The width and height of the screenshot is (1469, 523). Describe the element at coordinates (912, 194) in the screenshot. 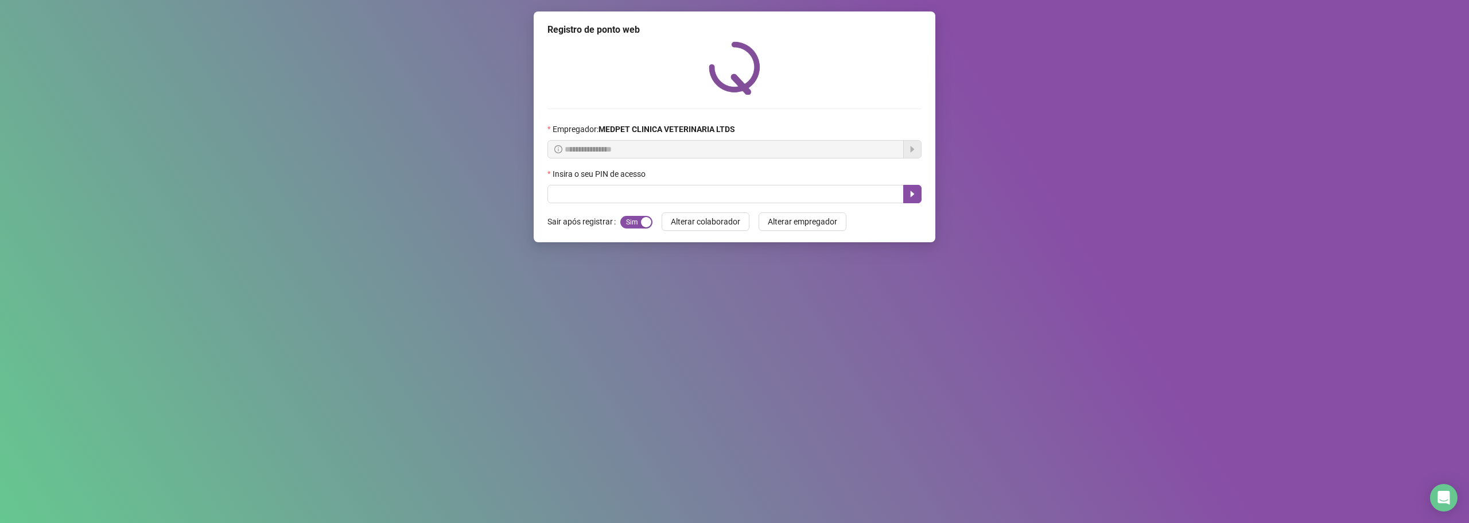

I see `span: caret-right` at that location.